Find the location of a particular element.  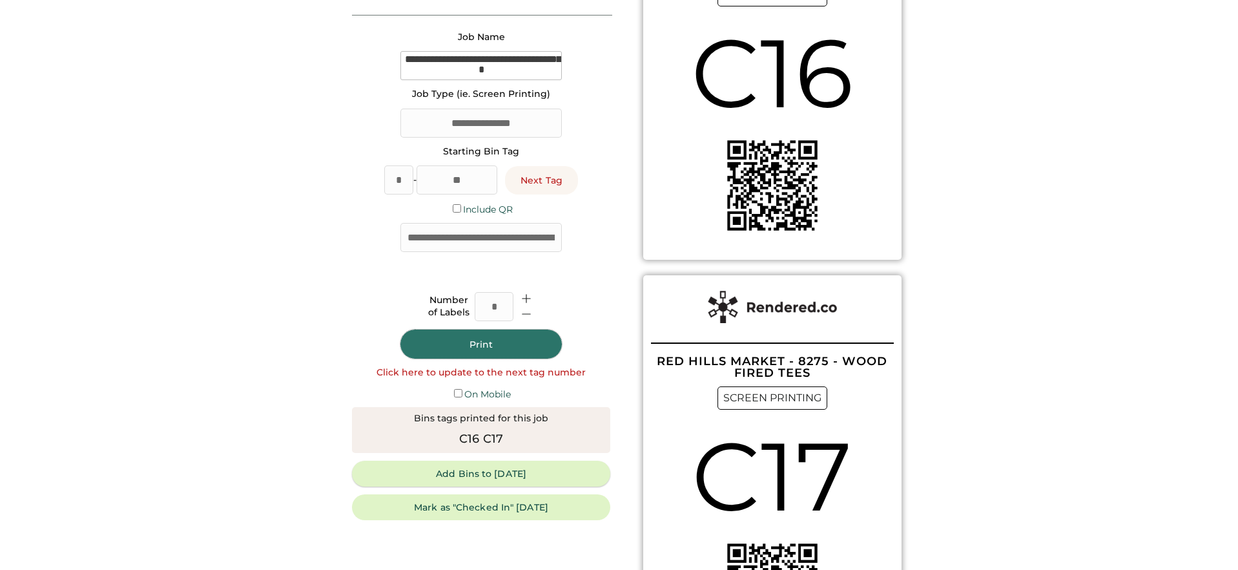

div: RED HILLS MARKET - 8275 - WOOD FIRED TEES is located at coordinates (772, 367).